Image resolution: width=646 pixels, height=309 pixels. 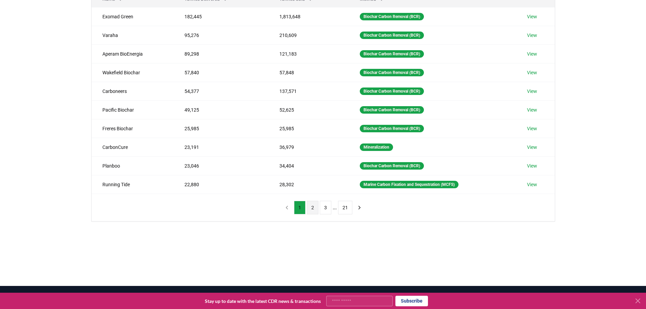 I want to click on td: Wakefield Biochar, so click(x=133, y=72).